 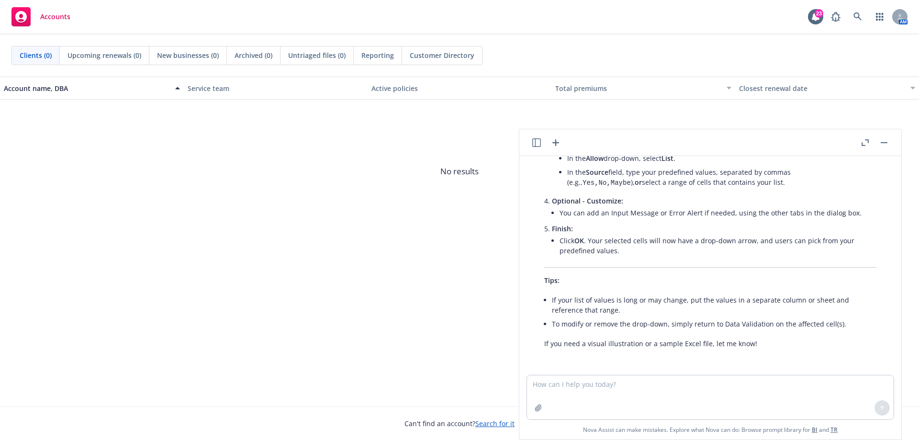 What do you see at coordinates (597, 172) in the screenshot?
I see `span: Source` at bounding box center [597, 172].